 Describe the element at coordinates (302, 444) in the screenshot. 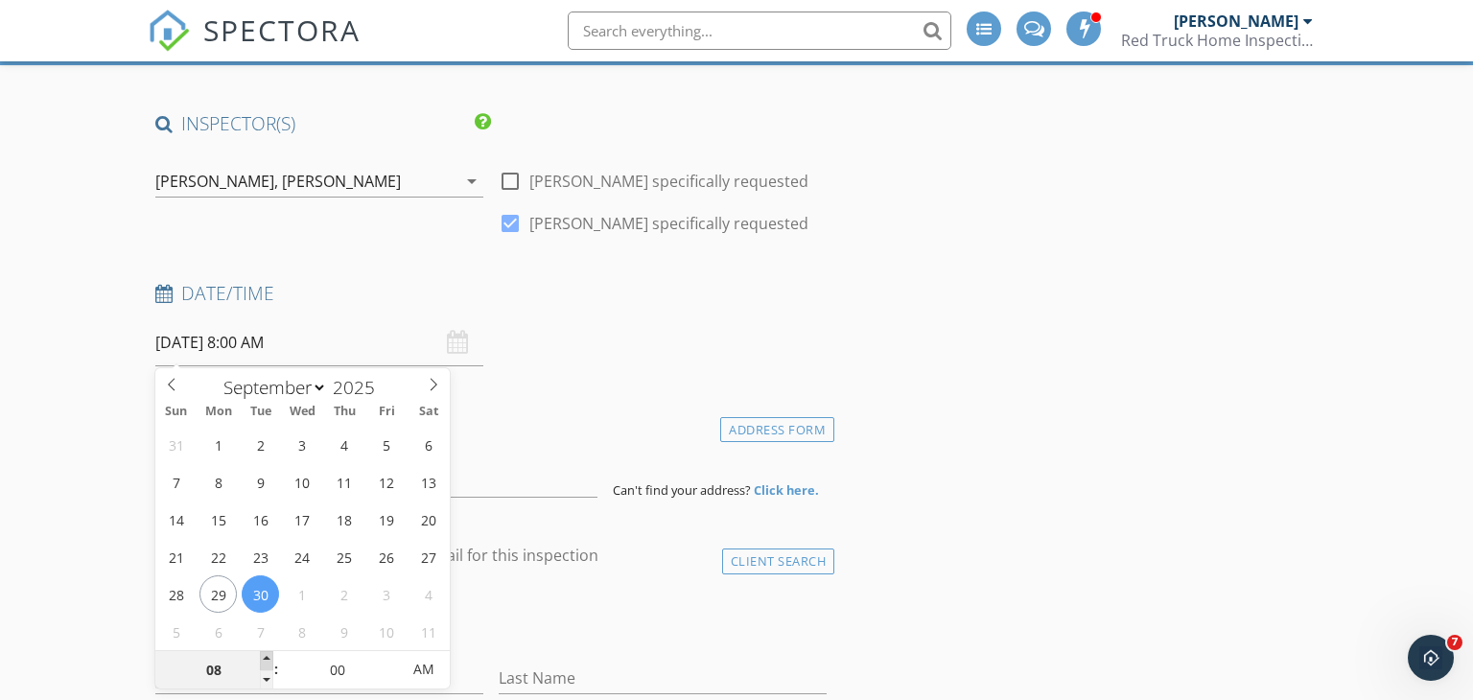

I see `span: September 3, 2025` at that location.